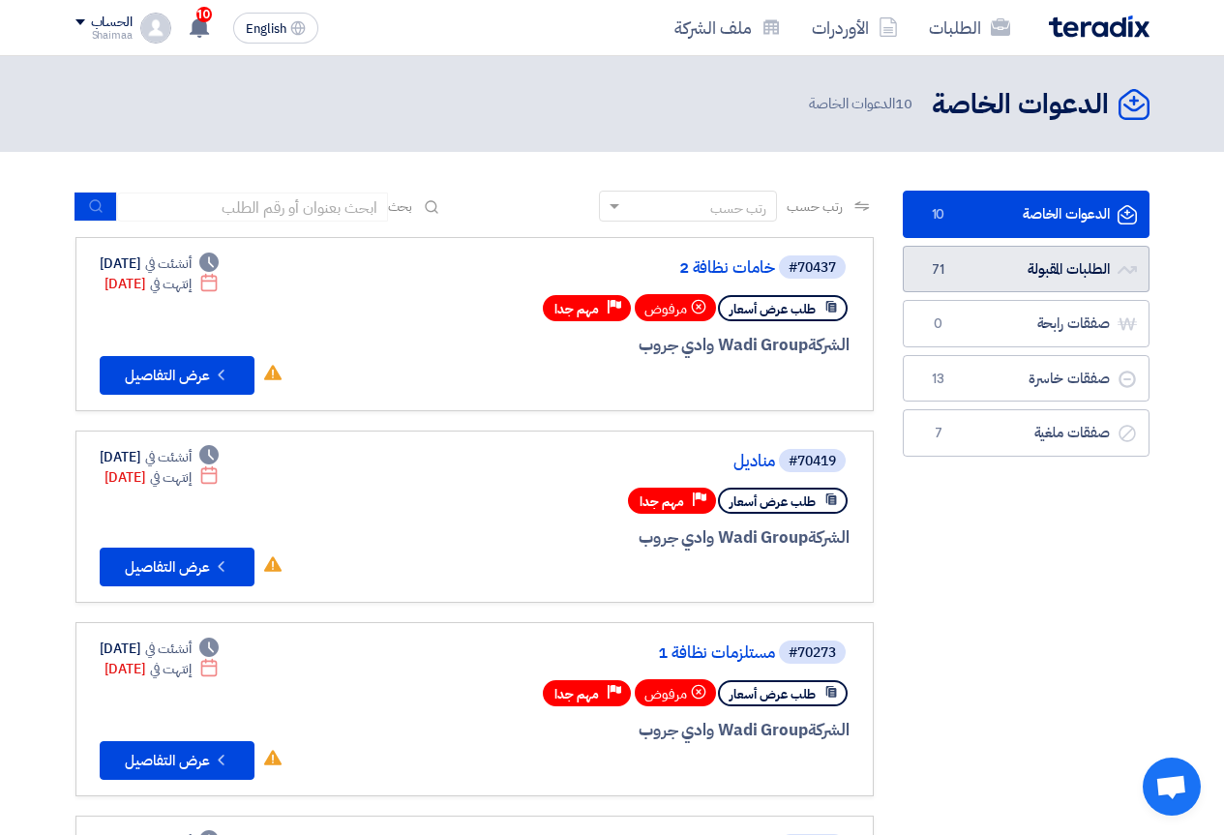 The height and width of the screenshot is (835, 1224). I want to click on a: خامات نظافة 2, so click(582, 268).